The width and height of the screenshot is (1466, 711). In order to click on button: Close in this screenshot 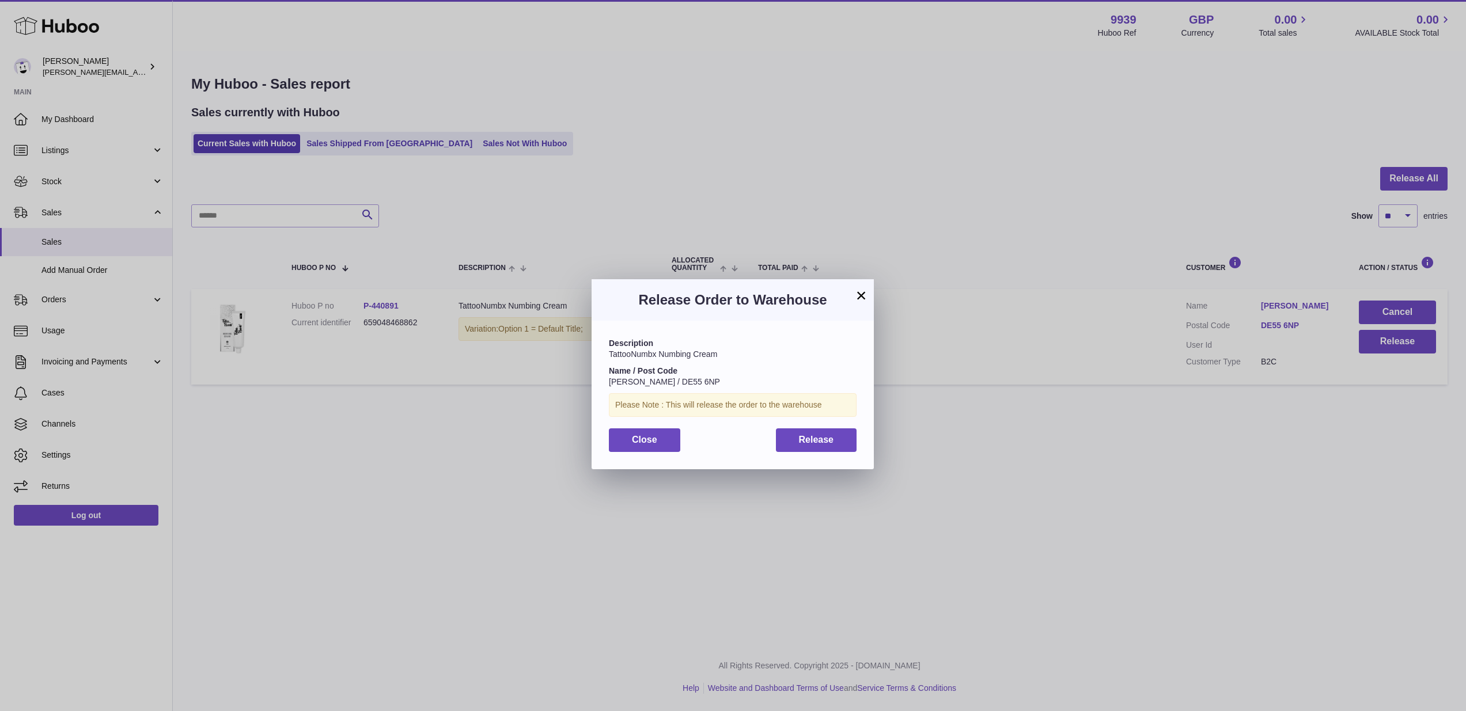, I will do `click(644, 440)`.